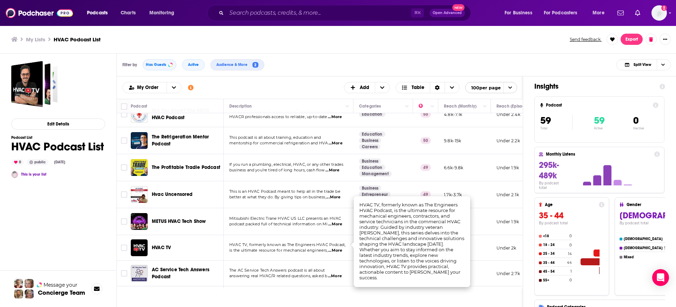  I want to click on span: Table, so click(418, 88).